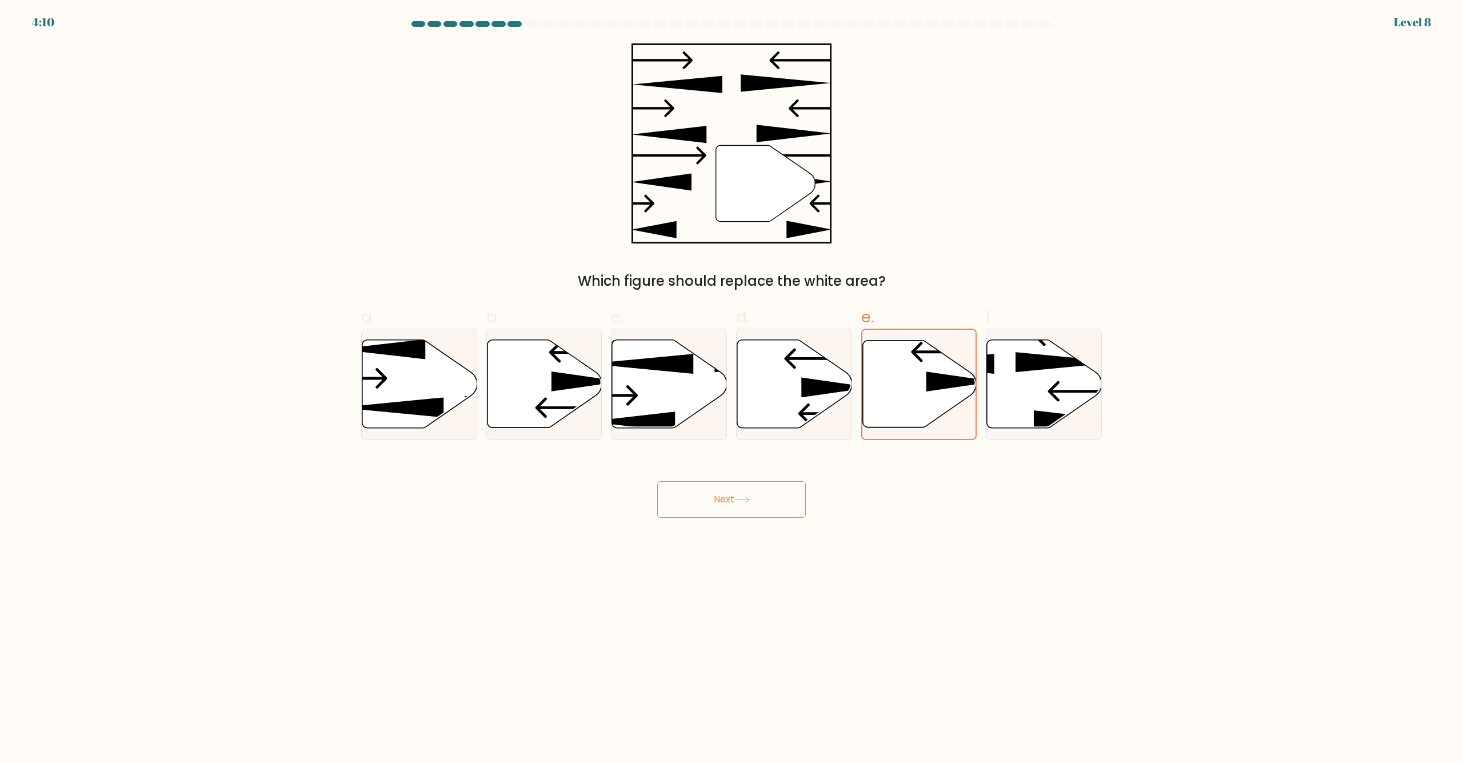 The image size is (1463, 763). I want to click on div: Level 8, so click(1412, 22).